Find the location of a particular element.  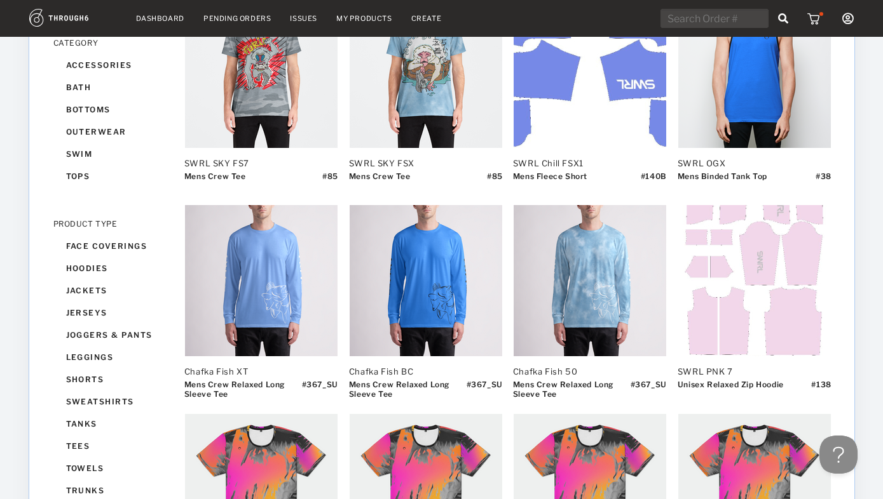

div: hoodies is located at coordinates (114, 268).